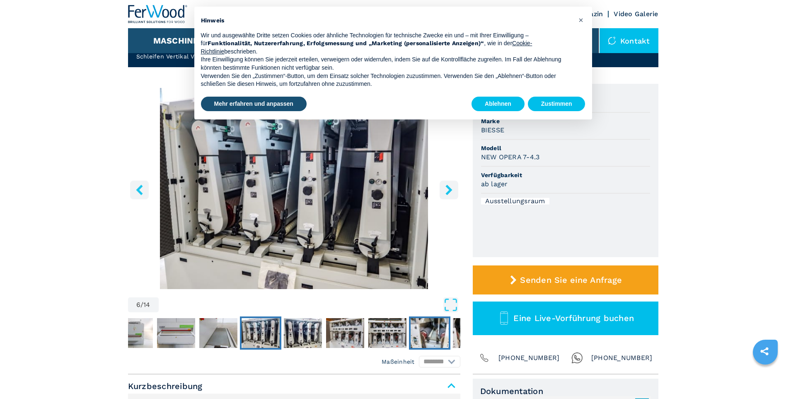 Image resolution: width=786 pixels, height=399 pixels. What do you see at coordinates (195, 333) in the screenshot?
I see `nav: Thumbnail Navigation` at bounding box center [195, 333].